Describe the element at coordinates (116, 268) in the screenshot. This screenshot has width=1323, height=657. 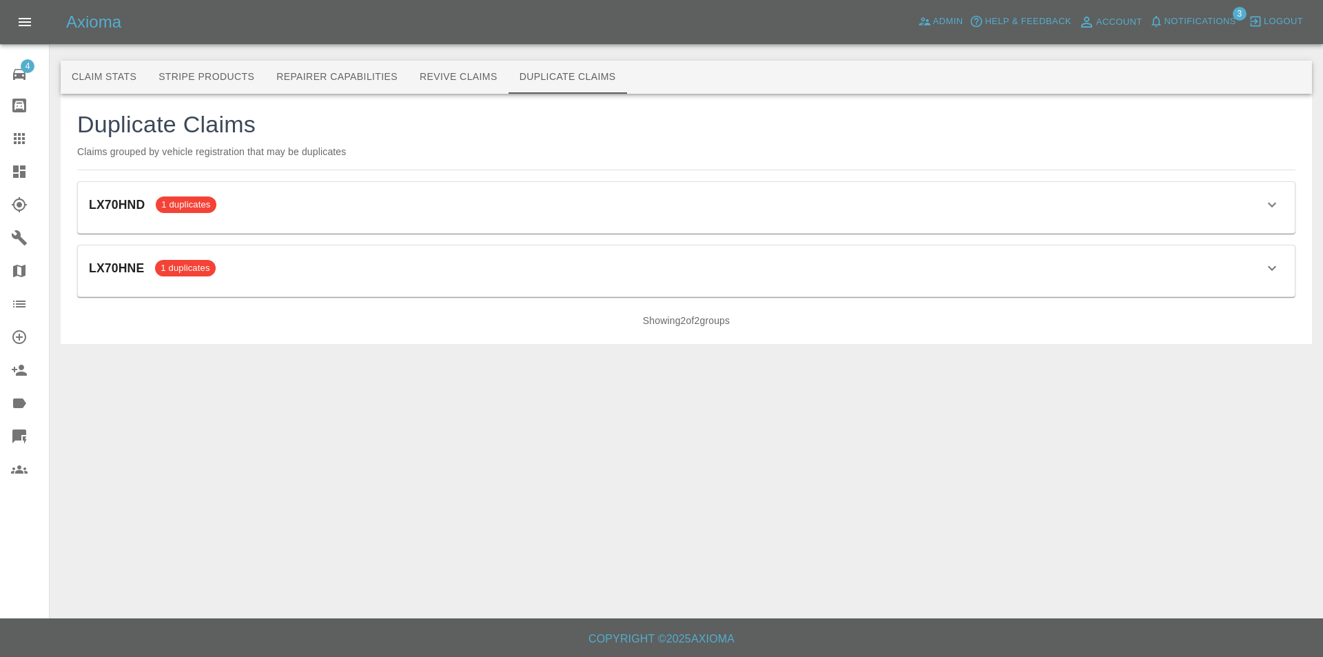
I see `p: LX70HNE` at that location.